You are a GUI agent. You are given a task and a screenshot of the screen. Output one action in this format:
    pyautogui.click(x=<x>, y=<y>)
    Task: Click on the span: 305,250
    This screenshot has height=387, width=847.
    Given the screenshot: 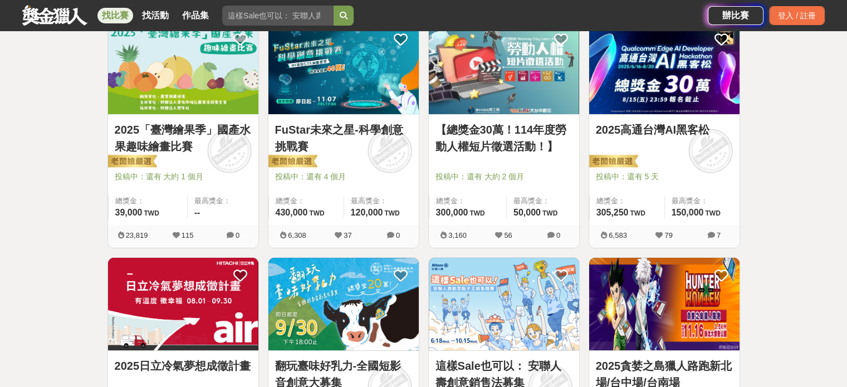 What is the action you would take?
    pyautogui.click(x=612, y=212)
    